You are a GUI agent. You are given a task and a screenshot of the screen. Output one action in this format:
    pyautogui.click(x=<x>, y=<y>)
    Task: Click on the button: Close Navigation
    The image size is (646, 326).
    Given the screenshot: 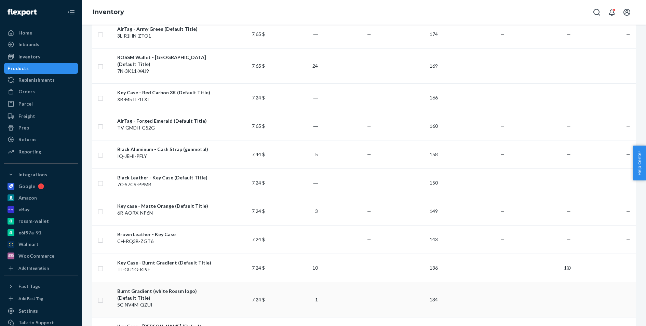 What is the action you would take?
    pyautogui.click(x=71, y=12)
    